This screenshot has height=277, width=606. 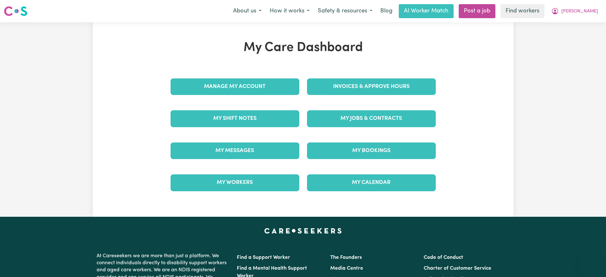 I want to click on a: My Bookings, so click(x=371, y=151).